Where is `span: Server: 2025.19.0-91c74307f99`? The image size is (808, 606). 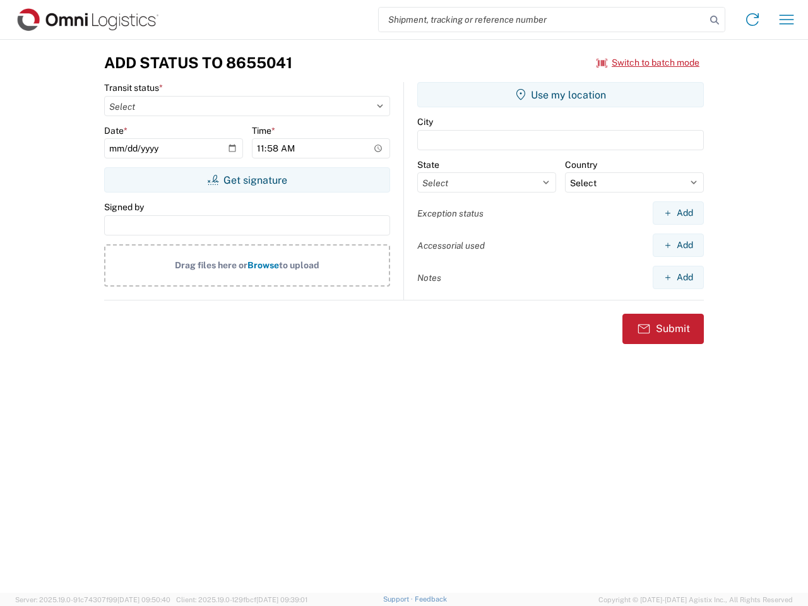 span: Server: 2025.19.0-91c74307f99 is located at coordinates (93, 600).